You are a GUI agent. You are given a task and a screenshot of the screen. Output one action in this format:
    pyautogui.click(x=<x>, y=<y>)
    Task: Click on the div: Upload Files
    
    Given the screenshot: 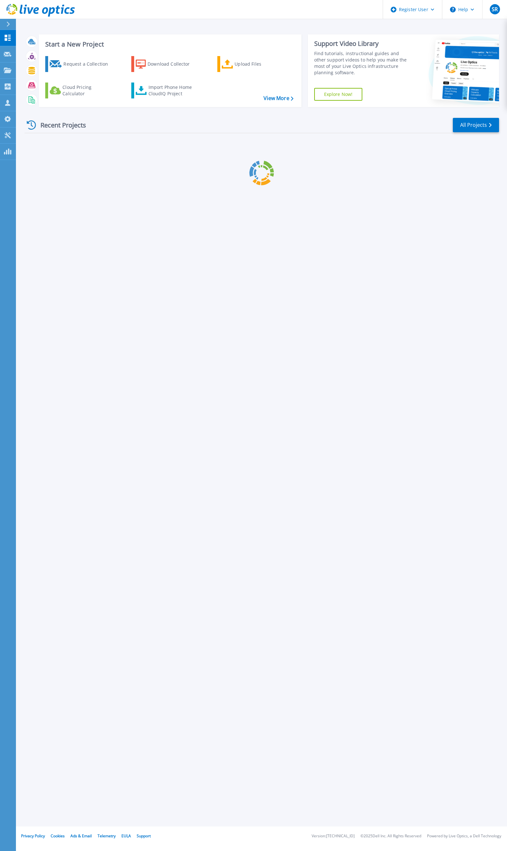 What is the action you would take?
    pyautogui.click(x=260, y=64)
    